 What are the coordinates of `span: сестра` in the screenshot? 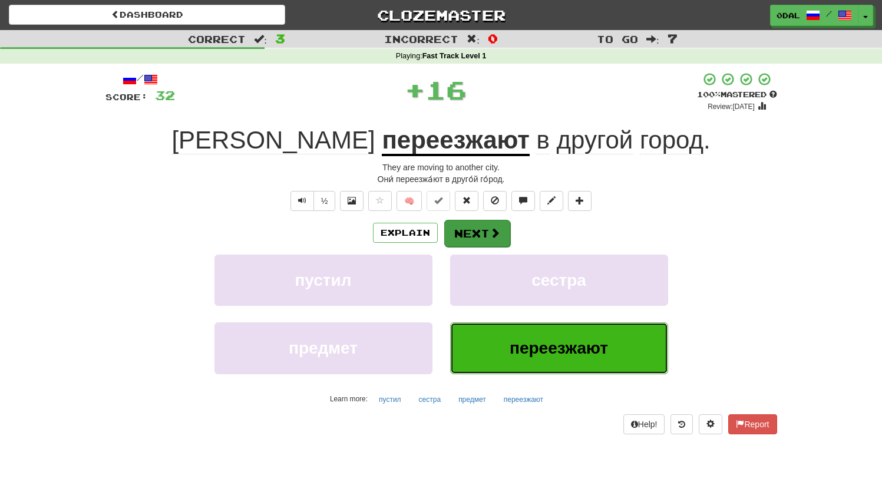 It's located at (558, 280).